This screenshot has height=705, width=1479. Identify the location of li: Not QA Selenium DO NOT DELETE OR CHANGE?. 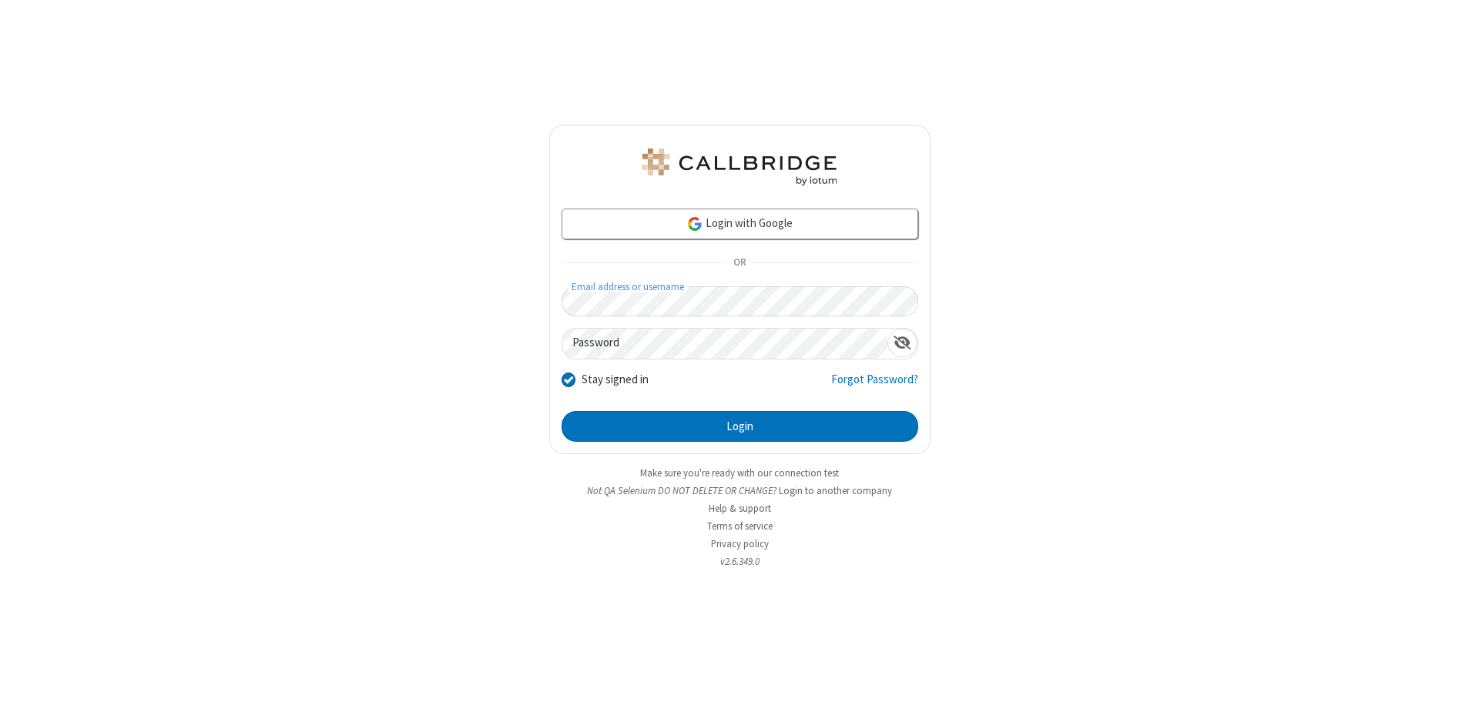
(739, 491).